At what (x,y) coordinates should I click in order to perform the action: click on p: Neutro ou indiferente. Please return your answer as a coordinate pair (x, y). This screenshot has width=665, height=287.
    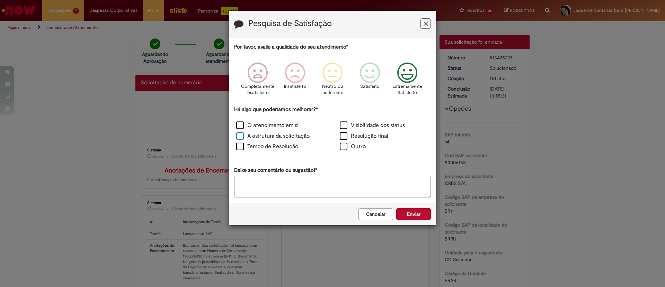
    Looking at the image, I should click on (333, 89).